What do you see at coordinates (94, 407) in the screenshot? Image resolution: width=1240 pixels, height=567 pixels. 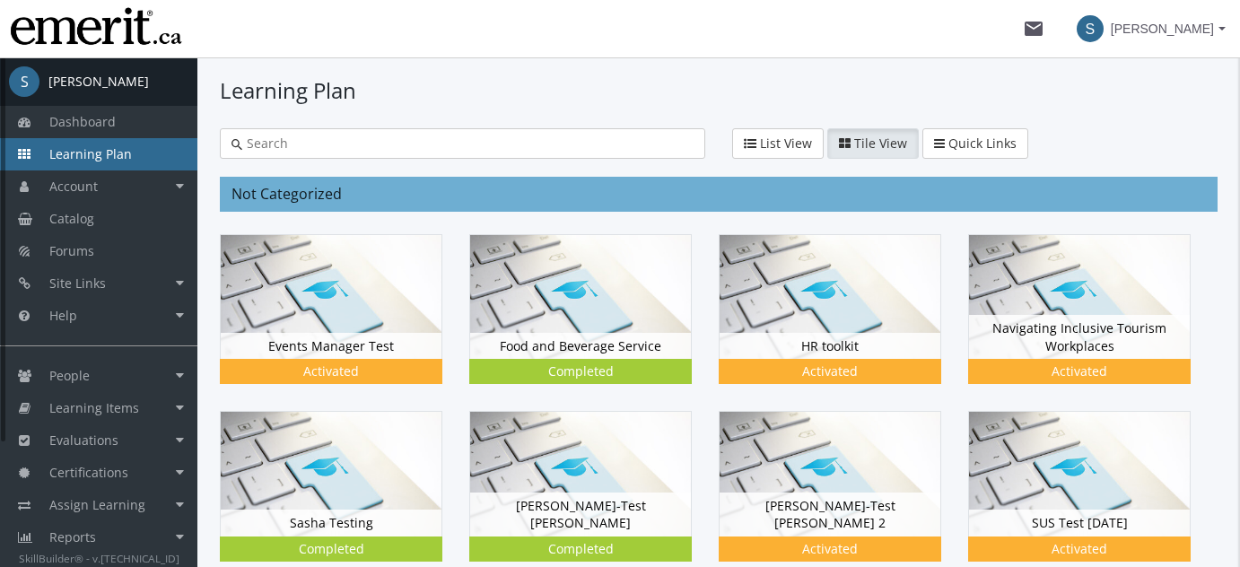 I see `span: Learning Items` at bounding box center [94, 407].